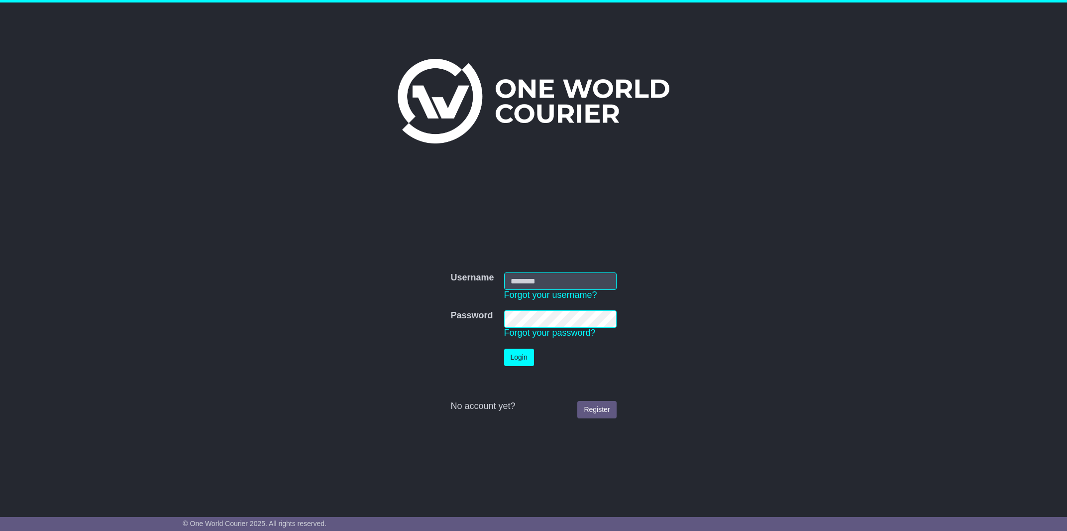 The width and height of the screenshot is (1067, 531). I want to click on label: Username, so click(472, 278).